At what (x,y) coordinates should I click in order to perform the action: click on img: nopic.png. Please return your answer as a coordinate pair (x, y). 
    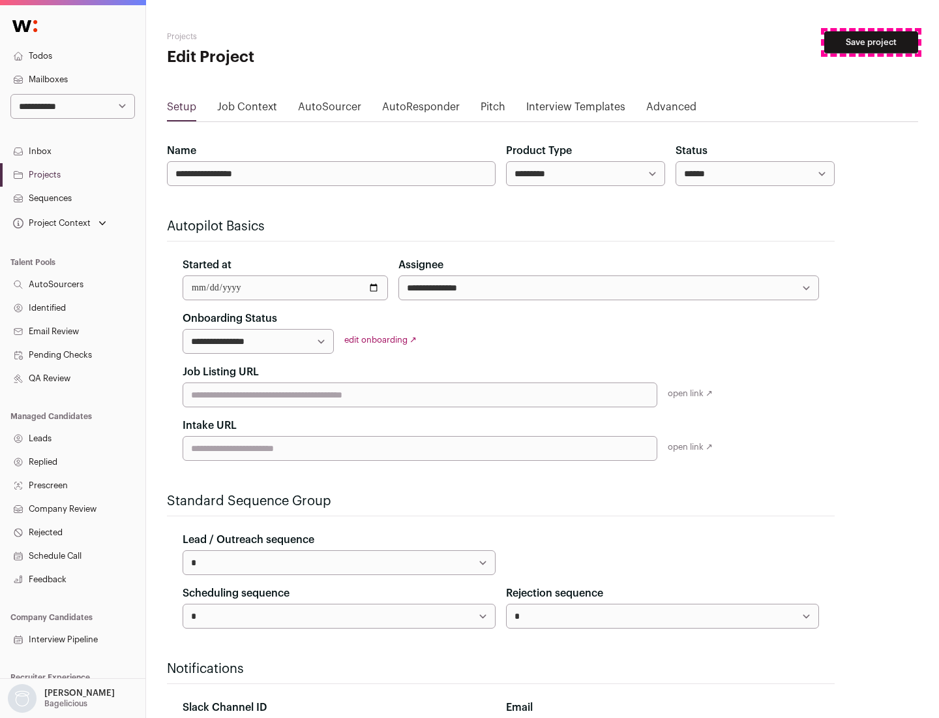
    Looking at the image, I should click on (22, 698).